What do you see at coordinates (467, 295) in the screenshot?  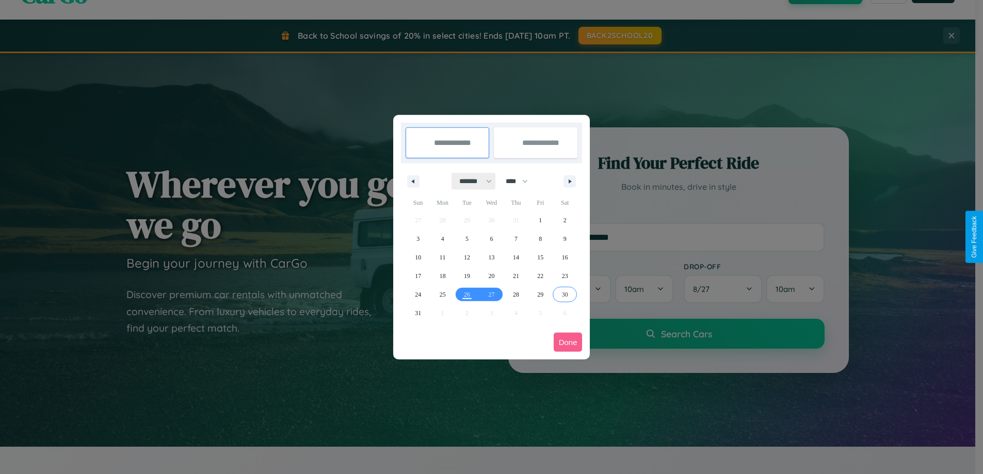 I see `span: 26` at bounding box center [467, 295].